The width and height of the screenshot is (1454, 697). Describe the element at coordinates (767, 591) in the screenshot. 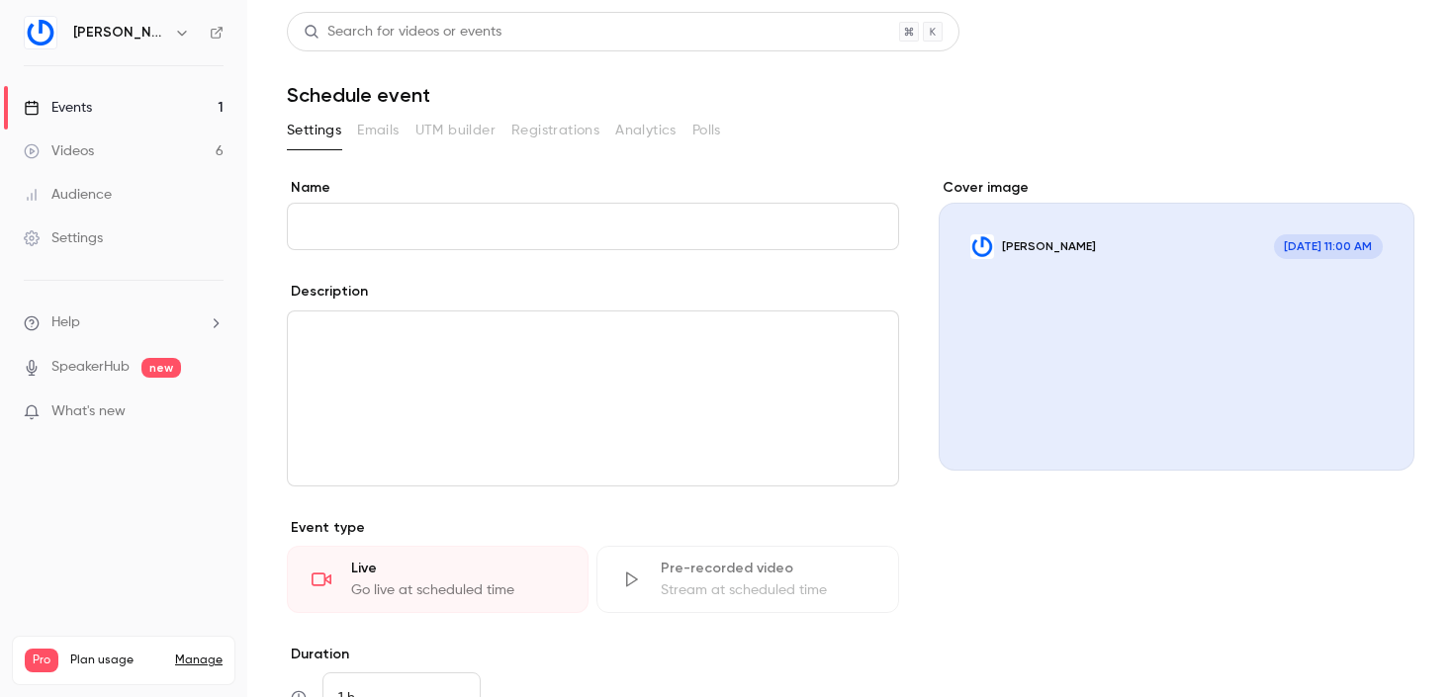

I see `div: Stream at scheduled time` at that location.